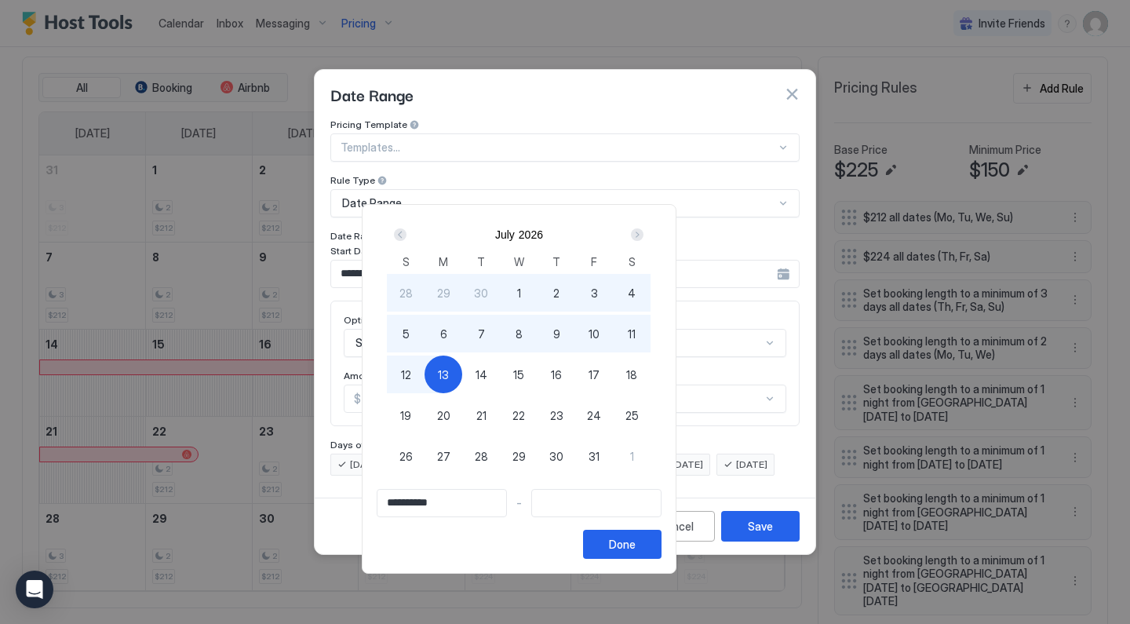  What do you see at coordinates (481, 415) in the screenshot?
I see `span: 21` at bounding box center [481, 415].